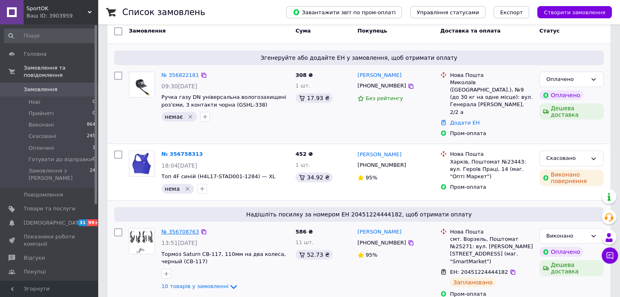 Image resolution: width=620 pixels, height=297 pixels. What do you see at coordinates (34, 258) in the screenshot?
I see `span: Відгуки` at bounding box center [34, 258].